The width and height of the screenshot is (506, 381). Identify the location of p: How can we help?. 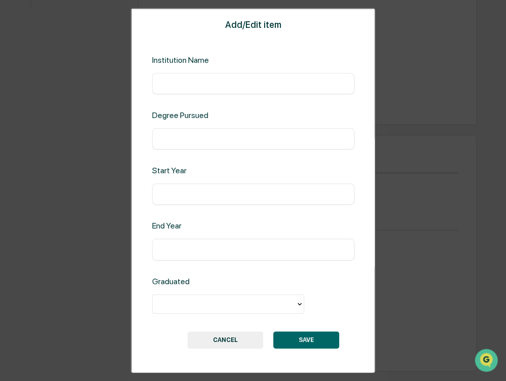
(97, 29).